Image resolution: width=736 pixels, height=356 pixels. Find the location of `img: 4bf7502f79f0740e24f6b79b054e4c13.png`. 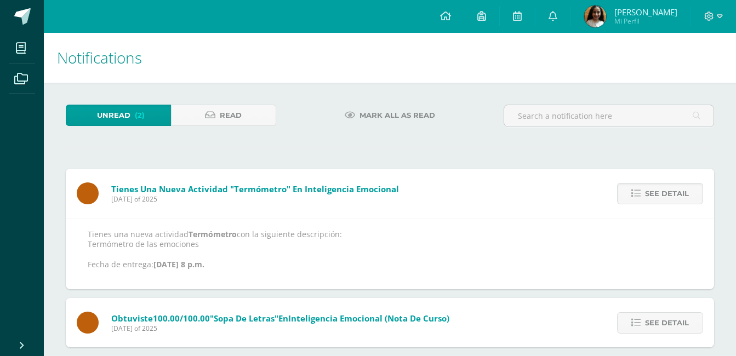

img: 4bf7502f79f0740e24f6b79b054e4c13.png is located at coordinates (595, 16).